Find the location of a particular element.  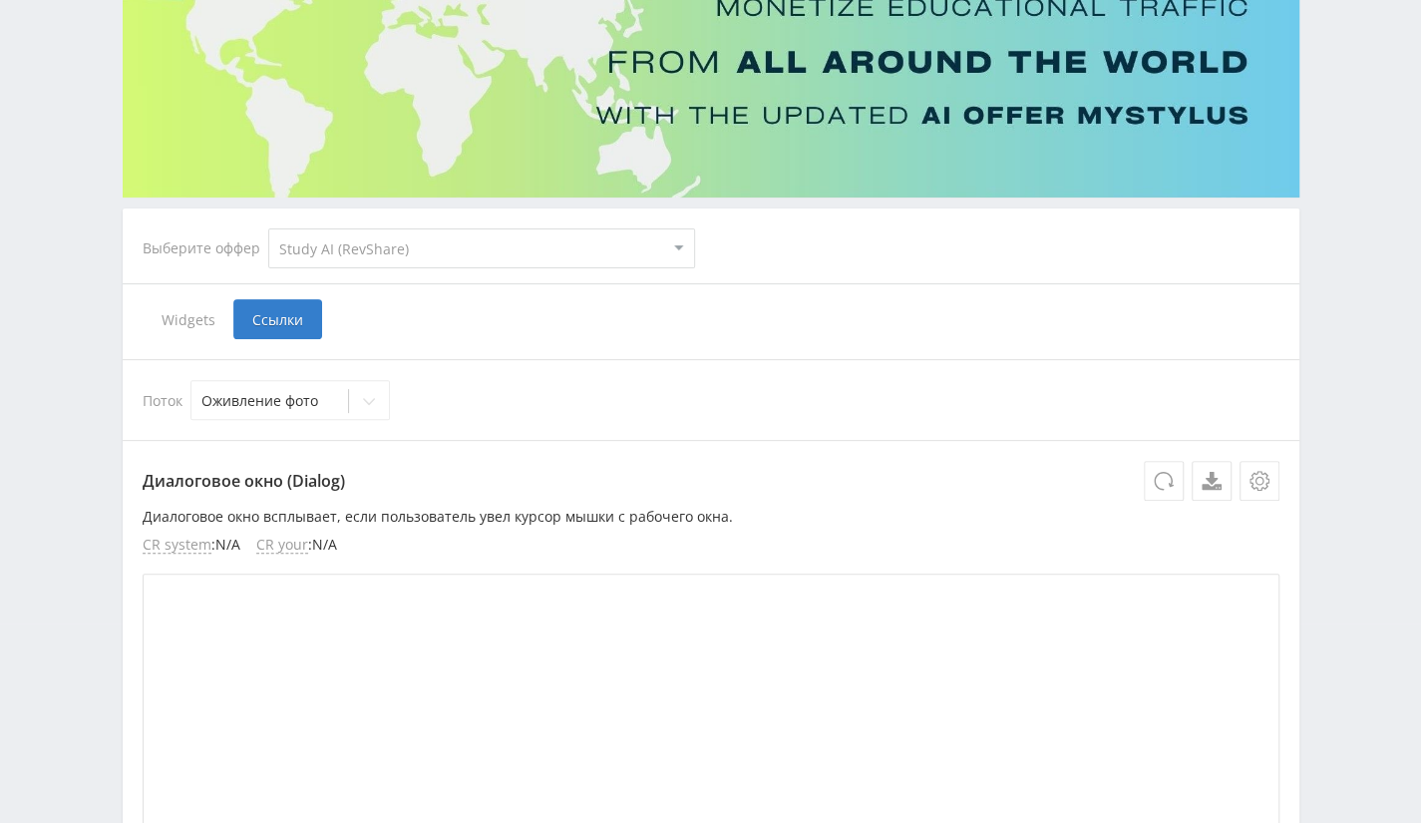

button: Настройки is located at coordinates (1259, 481).